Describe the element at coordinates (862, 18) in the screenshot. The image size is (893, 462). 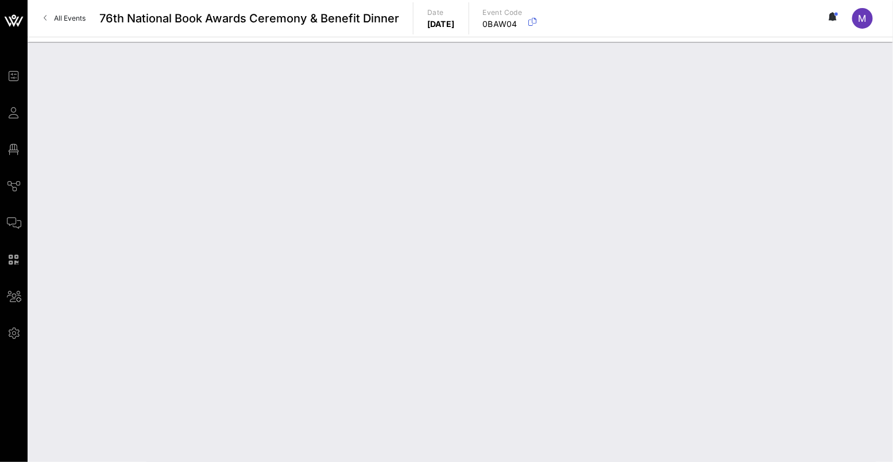
I see `div: M` at that location.